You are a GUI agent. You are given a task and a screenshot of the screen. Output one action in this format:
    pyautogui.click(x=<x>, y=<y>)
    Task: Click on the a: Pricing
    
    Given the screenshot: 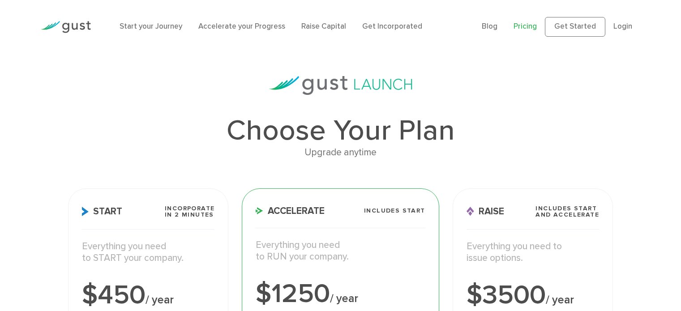 What is the action you would take?
    pyautogui.click(x=525, y=26)
    